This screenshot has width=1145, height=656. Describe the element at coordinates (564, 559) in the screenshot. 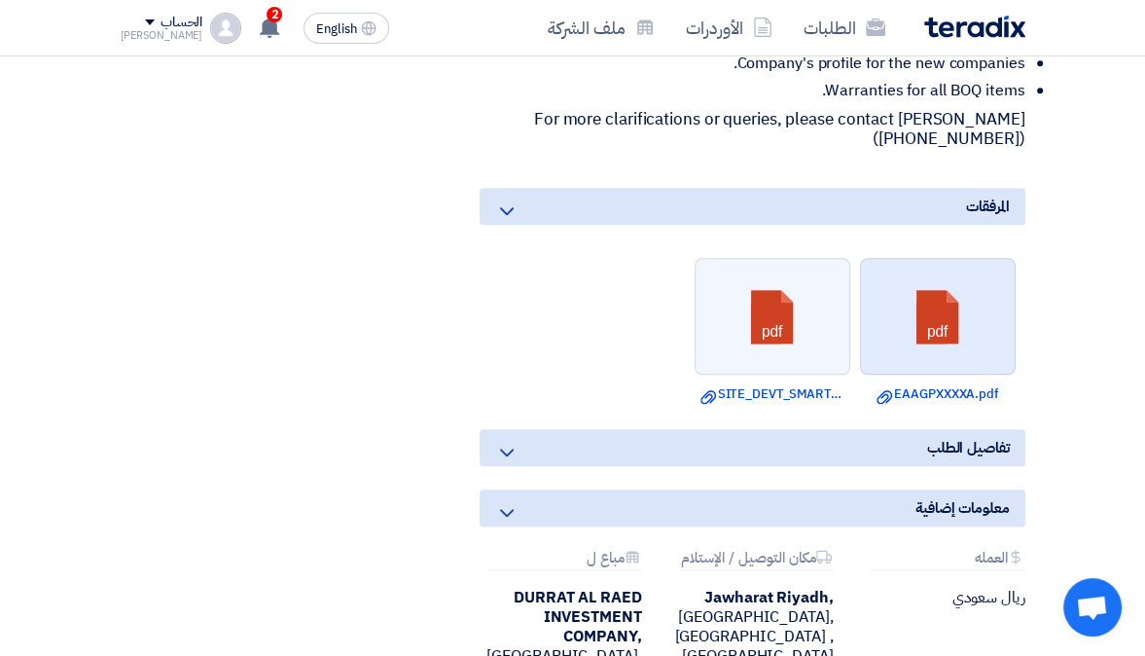

I see `div: مباع ل` at that location.